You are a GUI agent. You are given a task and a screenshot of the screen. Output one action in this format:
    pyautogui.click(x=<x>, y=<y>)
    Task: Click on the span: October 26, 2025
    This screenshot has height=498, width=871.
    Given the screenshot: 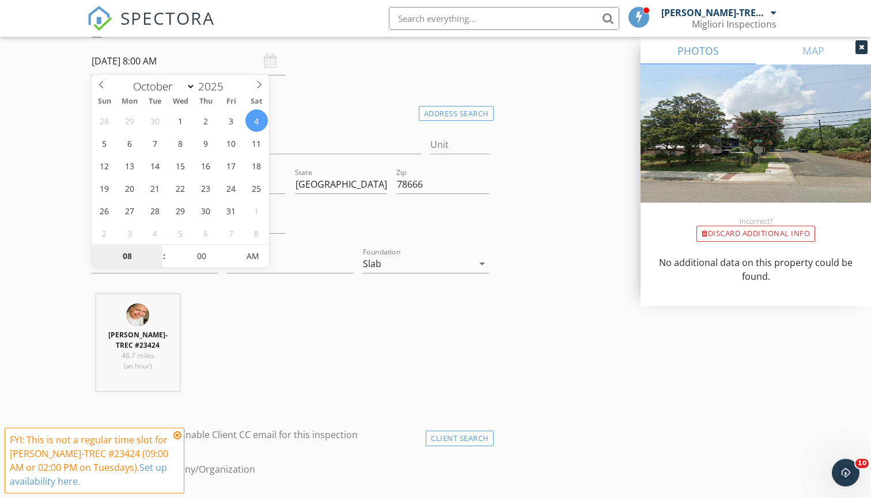 What is the action you would take?
    pyautogui.click(x=104, y=210)
    